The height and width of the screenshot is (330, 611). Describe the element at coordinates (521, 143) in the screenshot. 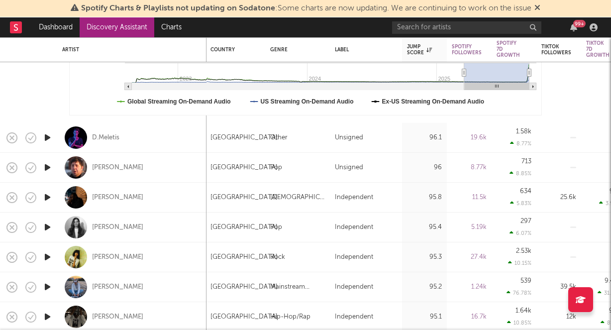

I see `div: 8.77 %` at that location.